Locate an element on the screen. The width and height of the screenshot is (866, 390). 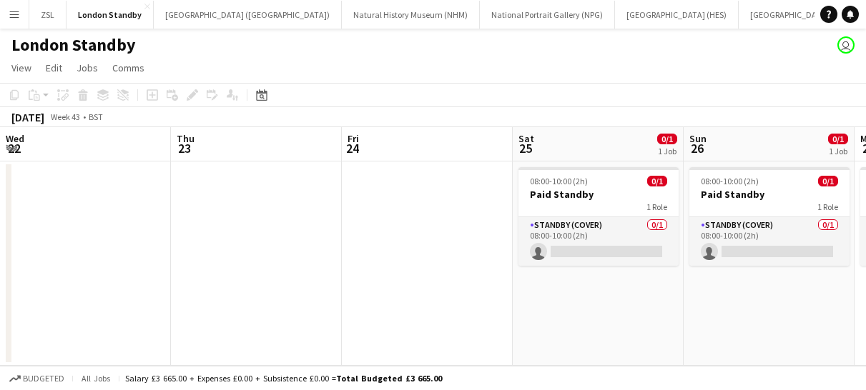
span: 24 is located at coordinates (352, 148).